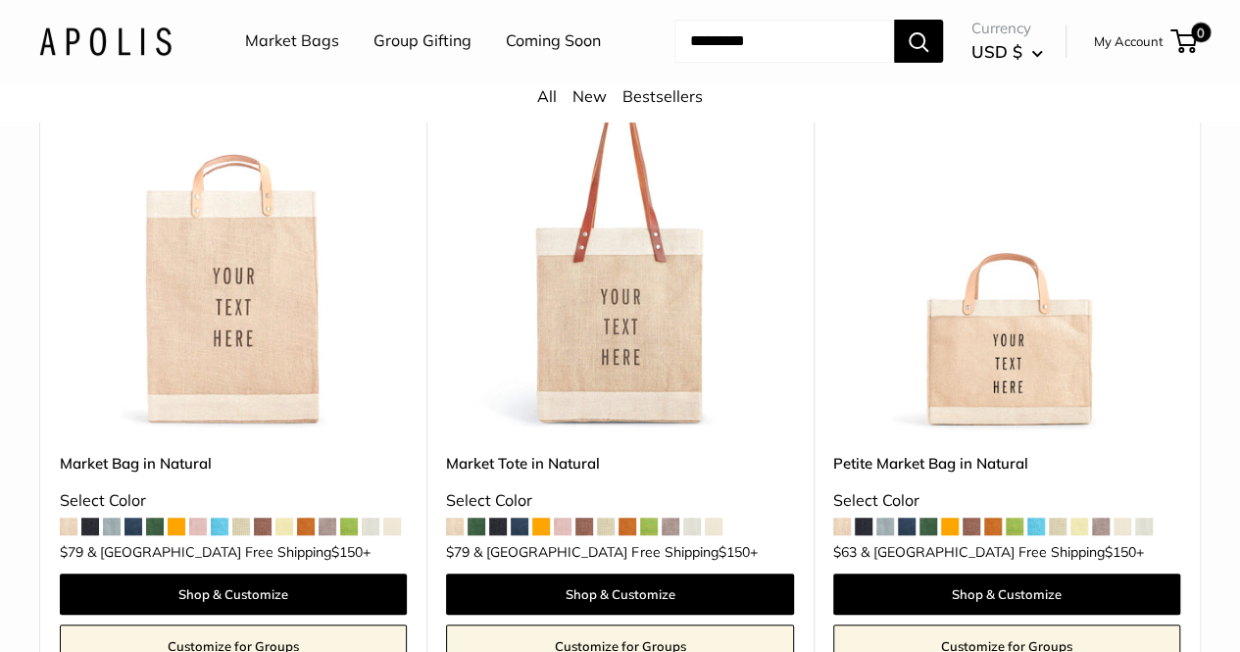  I want to click on img: Petite Market Bag in Natural, so click(1007, 259).